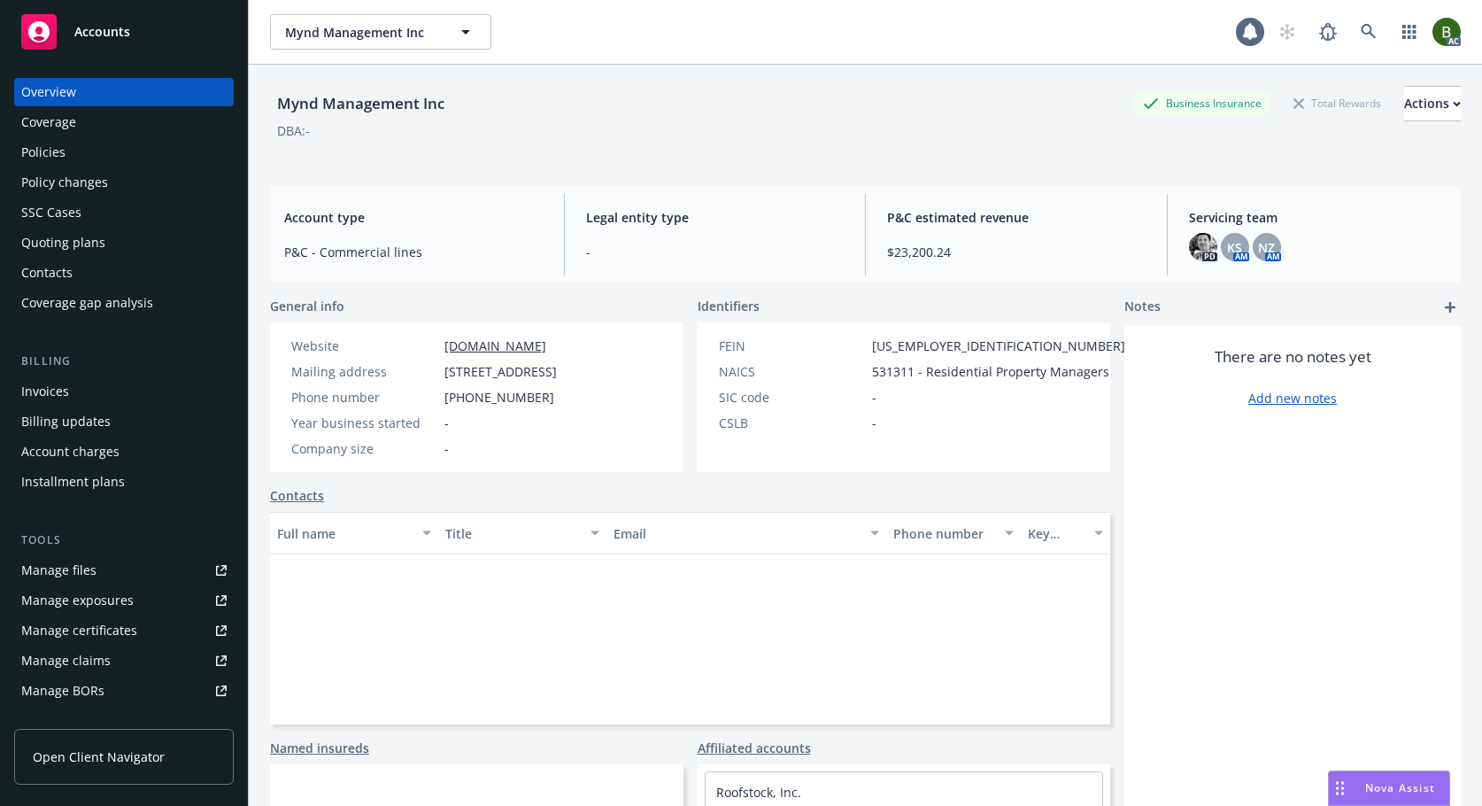 This screenshot has height=806, width=1482. What do you see at coordinates (65, 182) in the screenshot?
I see `div: Policy changes` at bounding box center [65, 182].